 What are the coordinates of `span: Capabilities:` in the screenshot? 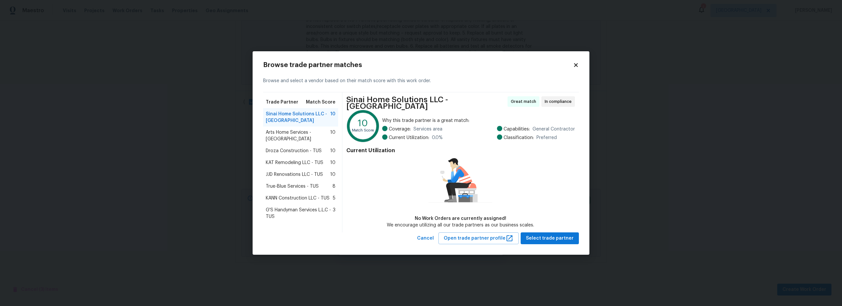 It's located at (517, 129).